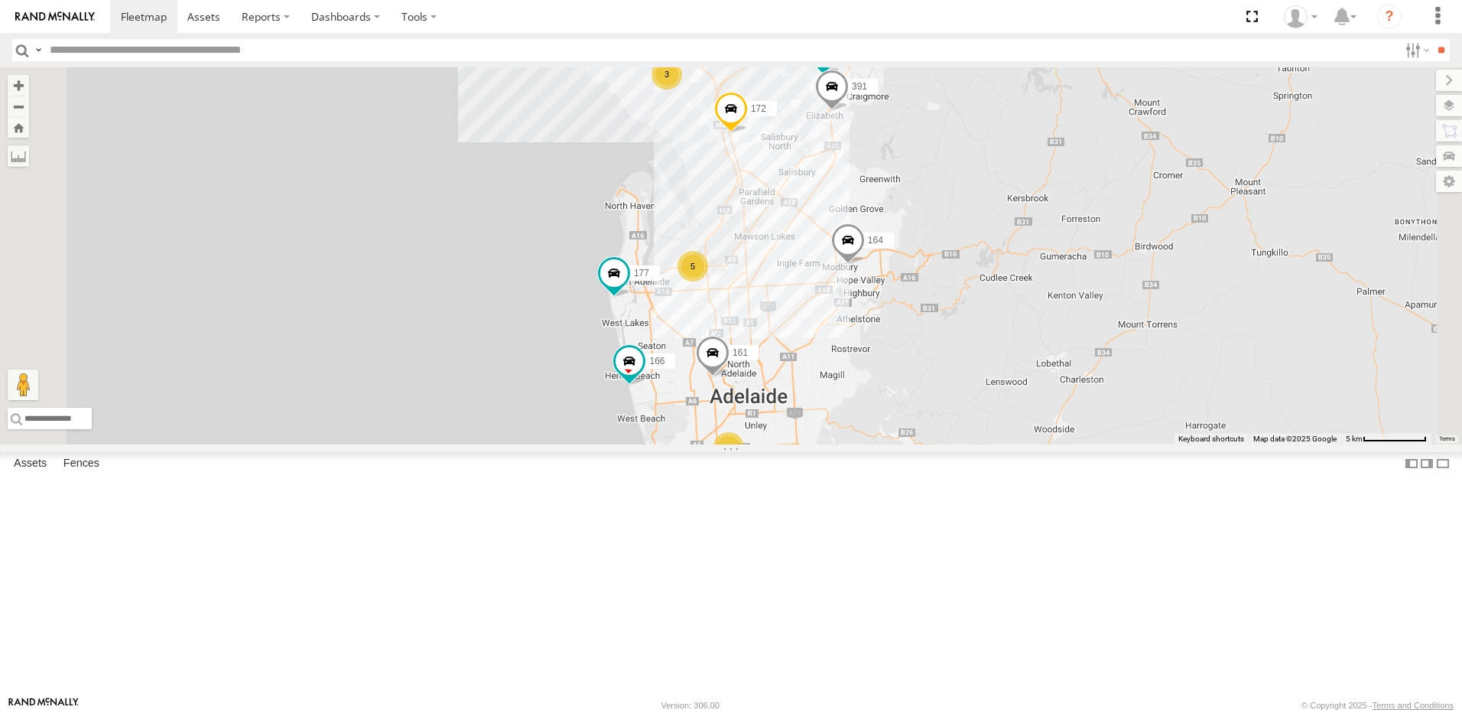 The image size is (1462, 713). What do you see at coordinates (1355, 438) in the screenshot?
I see `span: 5 km` at bounding box center [1355, 438].